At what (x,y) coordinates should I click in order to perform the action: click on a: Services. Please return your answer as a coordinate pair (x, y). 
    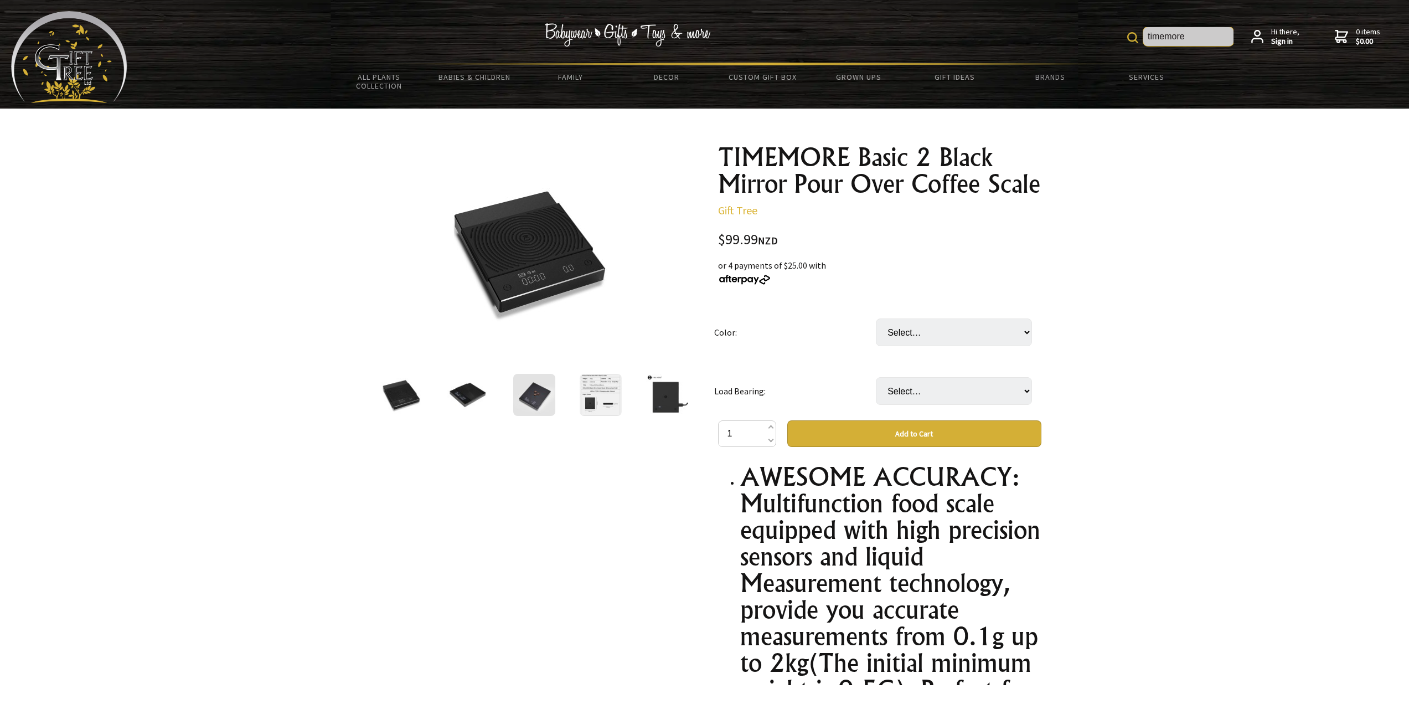
    Looking at the image, I should click on (1146, 77).